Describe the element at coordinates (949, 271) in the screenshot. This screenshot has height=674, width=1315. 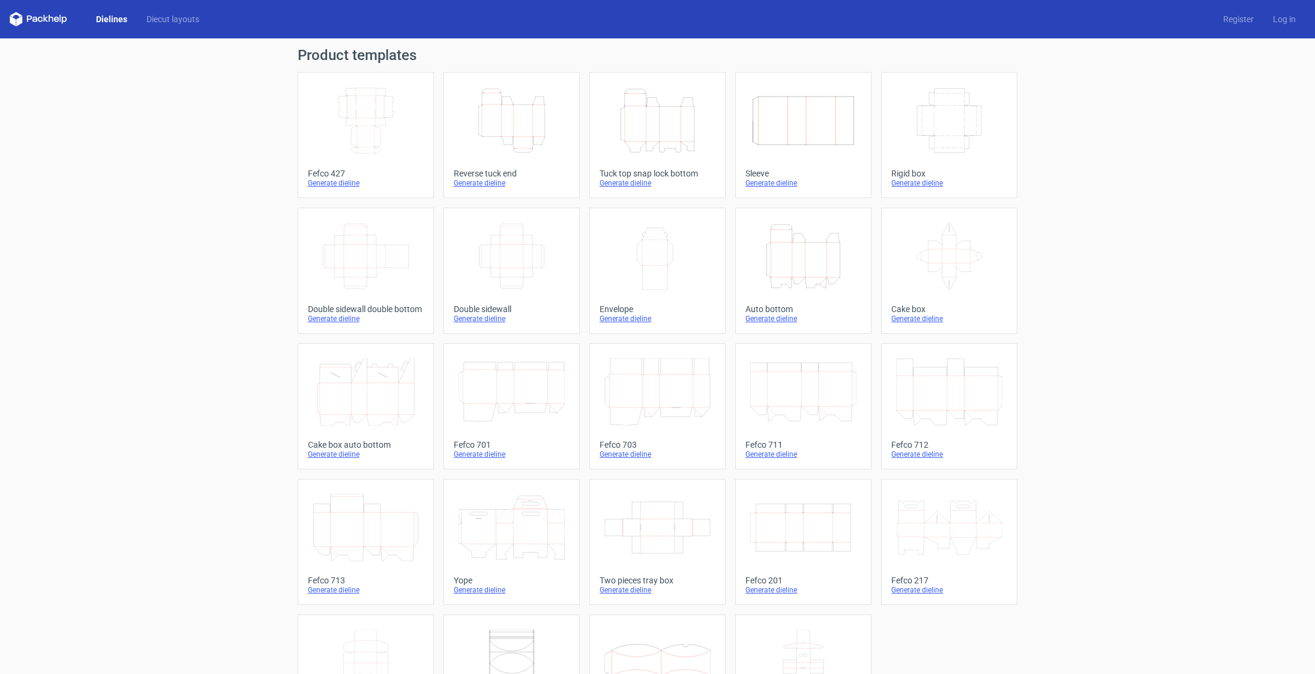
I see `a: Cake boxGenerate dieline` at that location.